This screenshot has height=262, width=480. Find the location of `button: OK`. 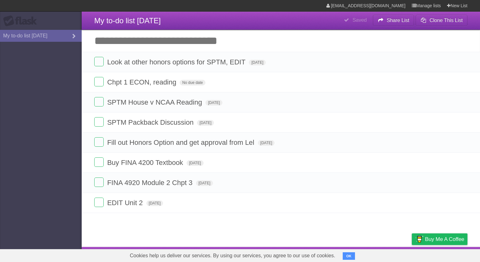

button: OK is located at coordinates (349, 256).